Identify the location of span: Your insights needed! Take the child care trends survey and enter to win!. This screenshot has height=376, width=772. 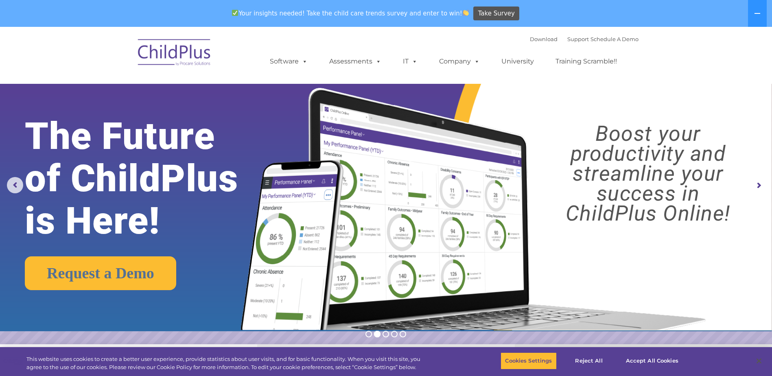
(350, 13).